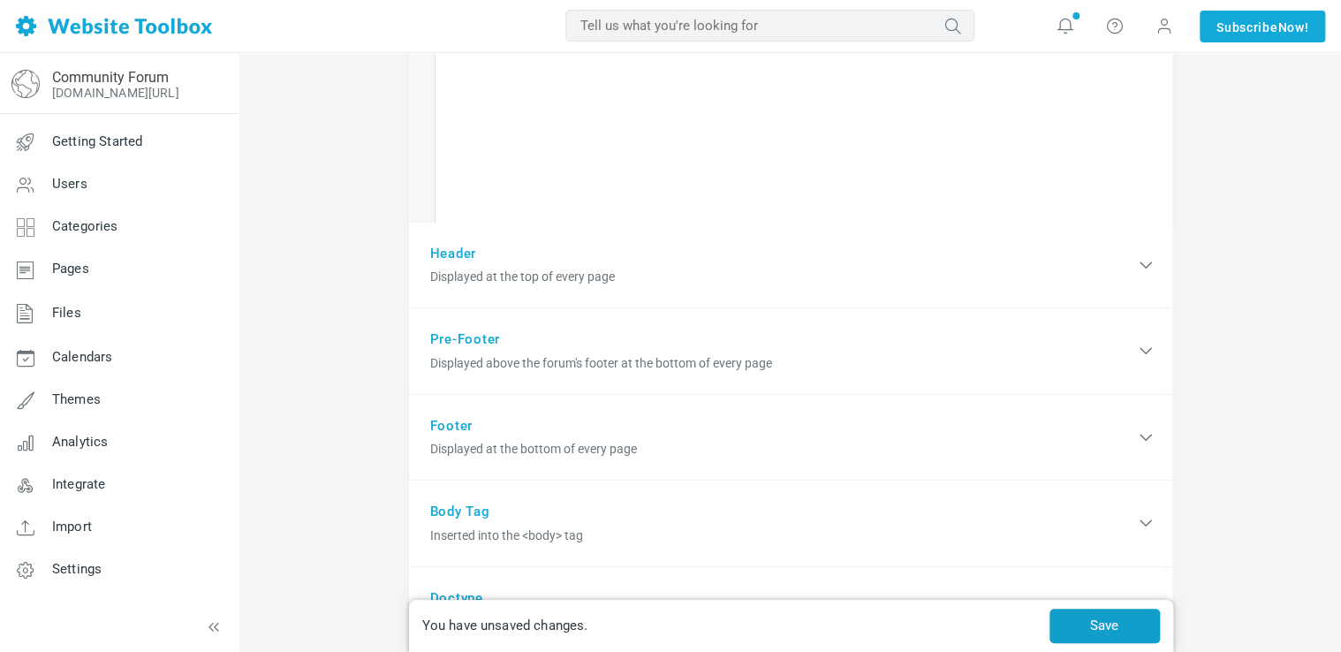 The image size is (1341, 652). What do you see at coordinates (79, 442) in the screenshot?
I see `span: Analytics` at bounding box center [79, 442].